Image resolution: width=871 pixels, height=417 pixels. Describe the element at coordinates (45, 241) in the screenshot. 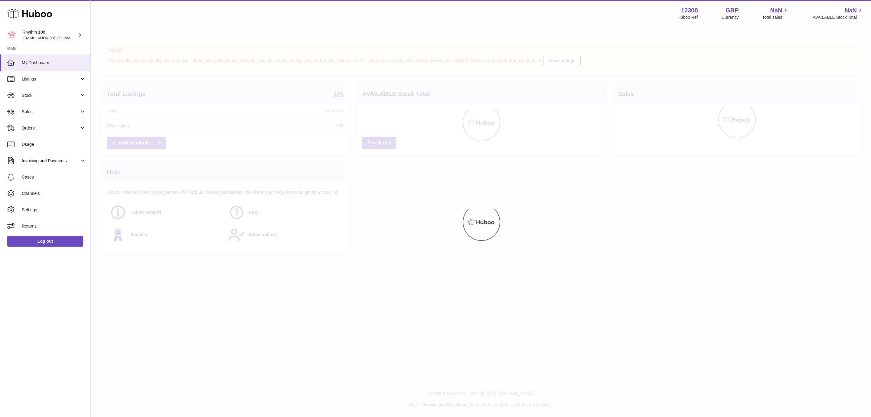

I see `a: Log out` at that location.